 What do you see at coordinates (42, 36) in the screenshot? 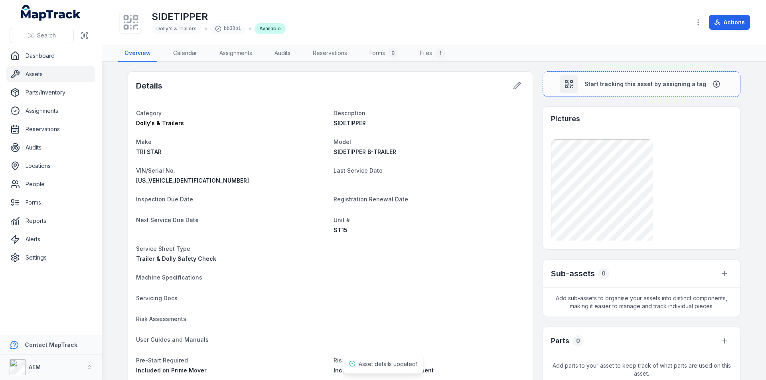
I see `button: Search` at bounding box center [42, 36].